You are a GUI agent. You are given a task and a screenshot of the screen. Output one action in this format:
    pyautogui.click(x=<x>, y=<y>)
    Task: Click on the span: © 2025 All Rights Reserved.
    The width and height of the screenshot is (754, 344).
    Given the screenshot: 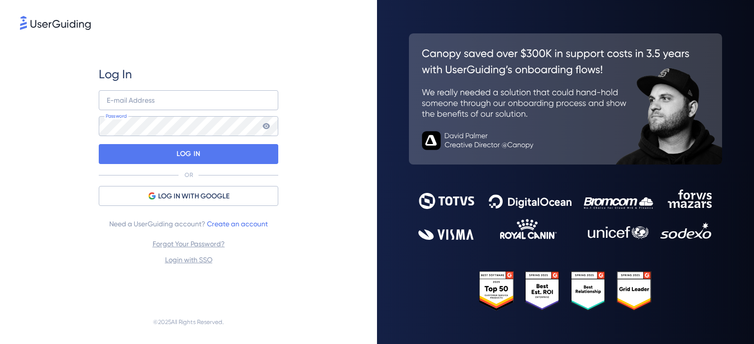 What is the action you would take?
    pyautogui.click(x=188, y=322)
    